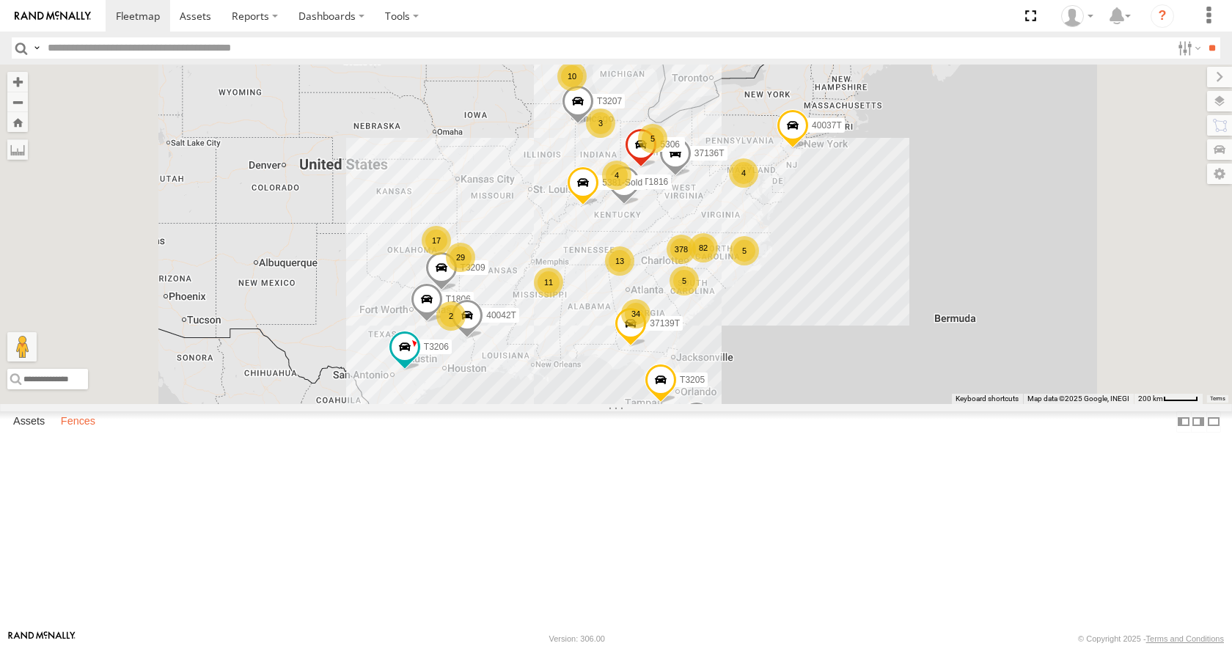 The width and height of the screenshot is (1232, 646). Describe the element at coordinates (436, 348) in the screenshot. I see `span: T3206` at that location.